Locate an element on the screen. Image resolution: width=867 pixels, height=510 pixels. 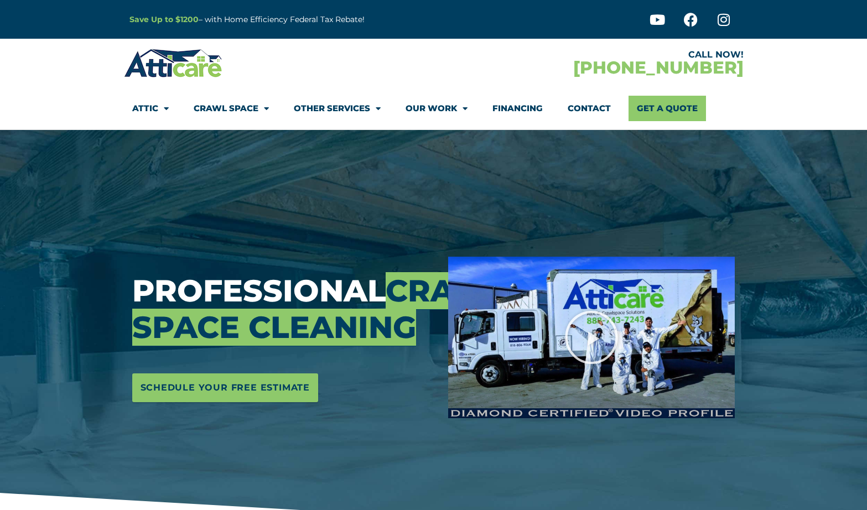
div: Play Video is located at coordinates (592, 338).